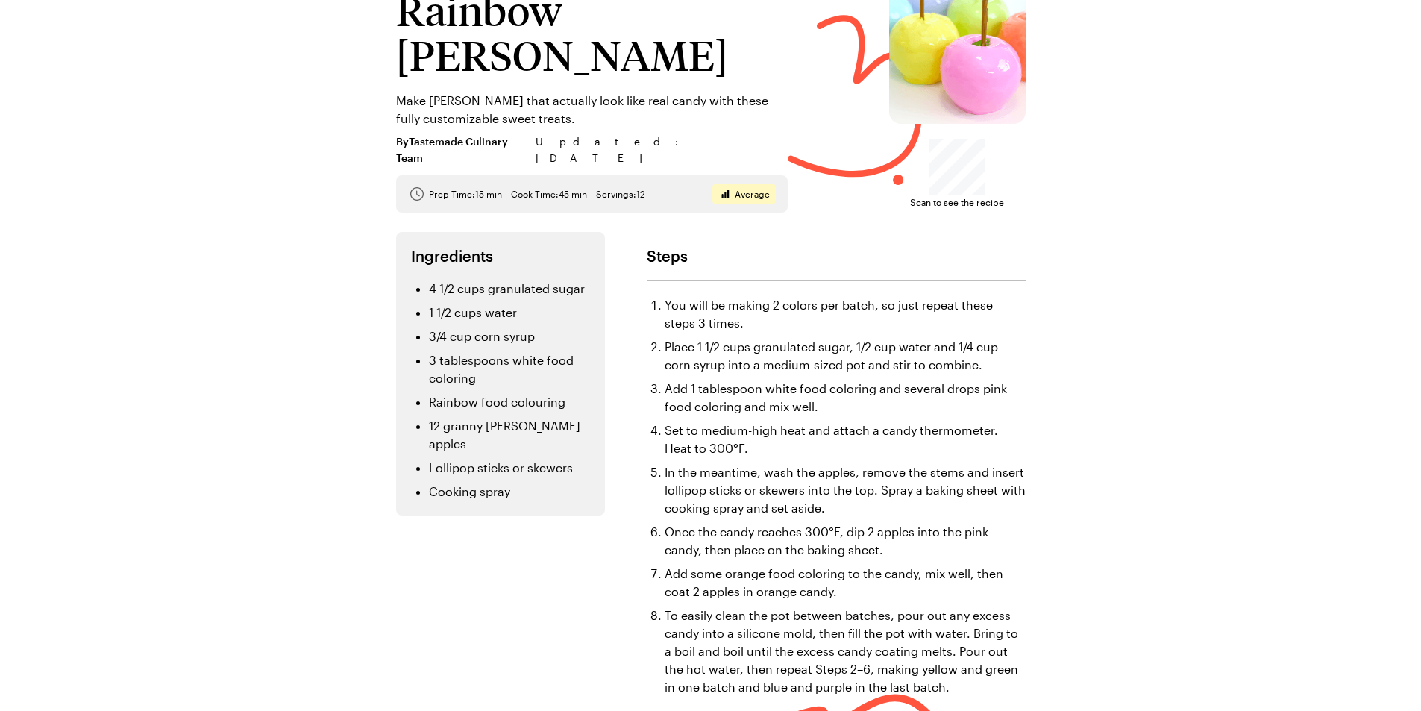 This screenshot has width=1421, height=711. I want to click on span: Prep Time: 15 min, so click(465, 194).